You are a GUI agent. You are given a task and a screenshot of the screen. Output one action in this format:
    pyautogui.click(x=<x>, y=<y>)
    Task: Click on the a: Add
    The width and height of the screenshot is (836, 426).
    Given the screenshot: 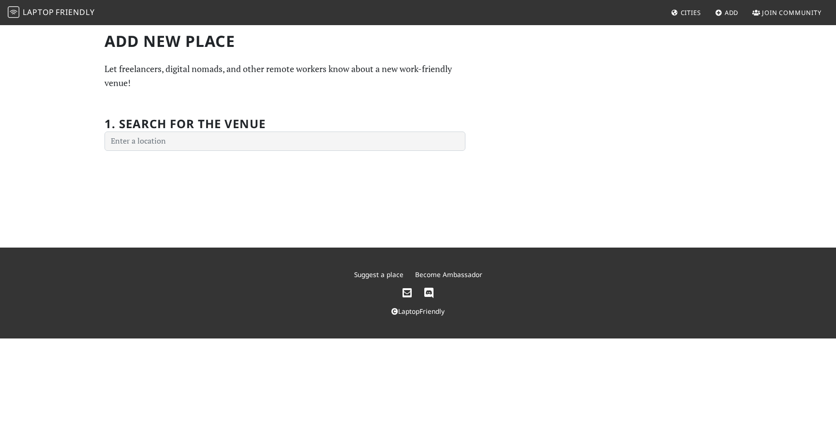 What is the action you would take?
    pyautogui.click(x=726, y=13)
    